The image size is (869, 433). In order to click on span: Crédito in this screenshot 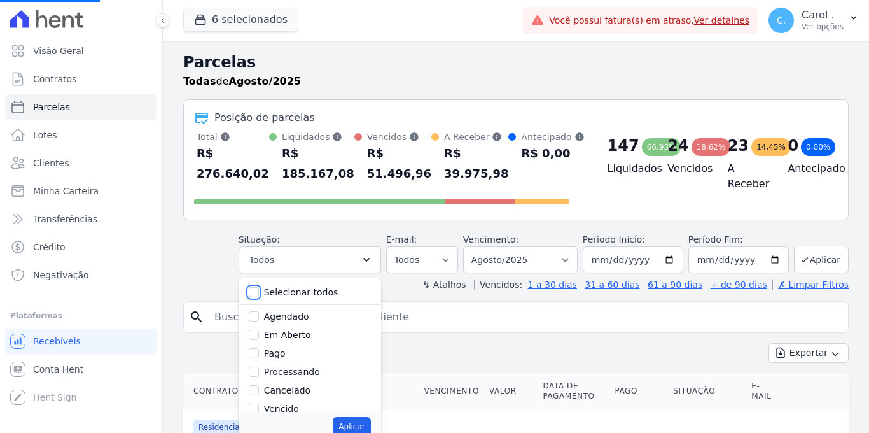, I will do `click(49, 247)`.